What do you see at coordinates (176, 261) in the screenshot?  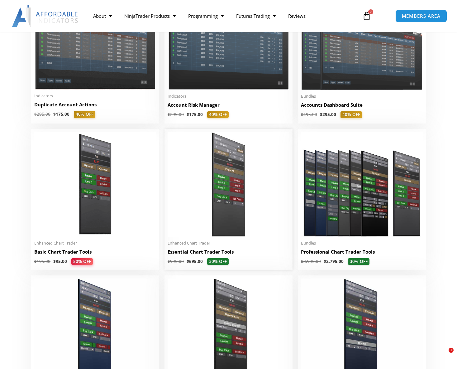 I see `bdi: 995.00` at bounding box center [176, 261].